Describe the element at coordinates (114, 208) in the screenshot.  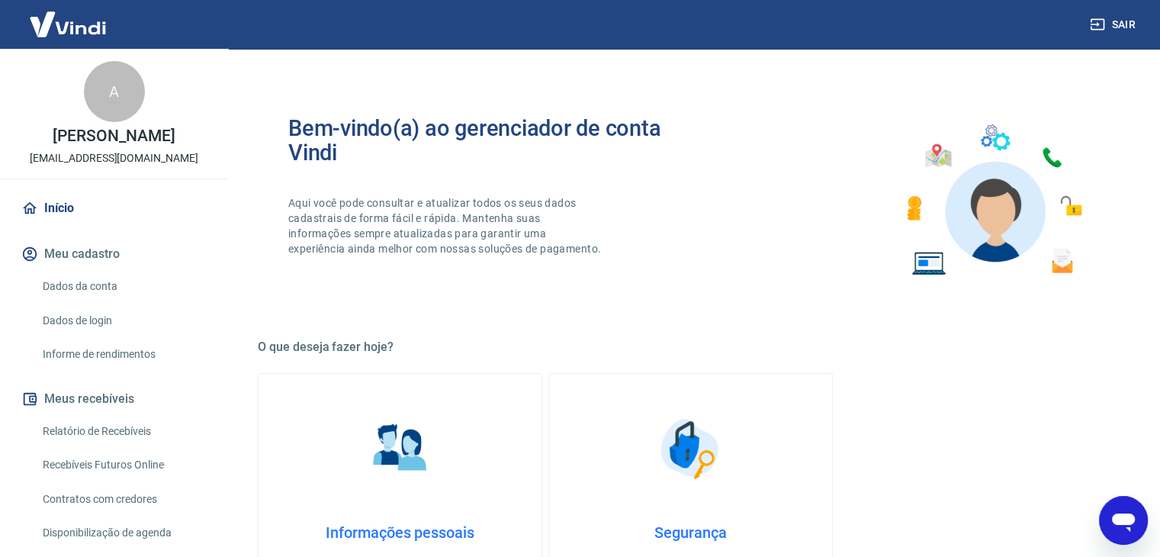
I see `a: Início` at that location.